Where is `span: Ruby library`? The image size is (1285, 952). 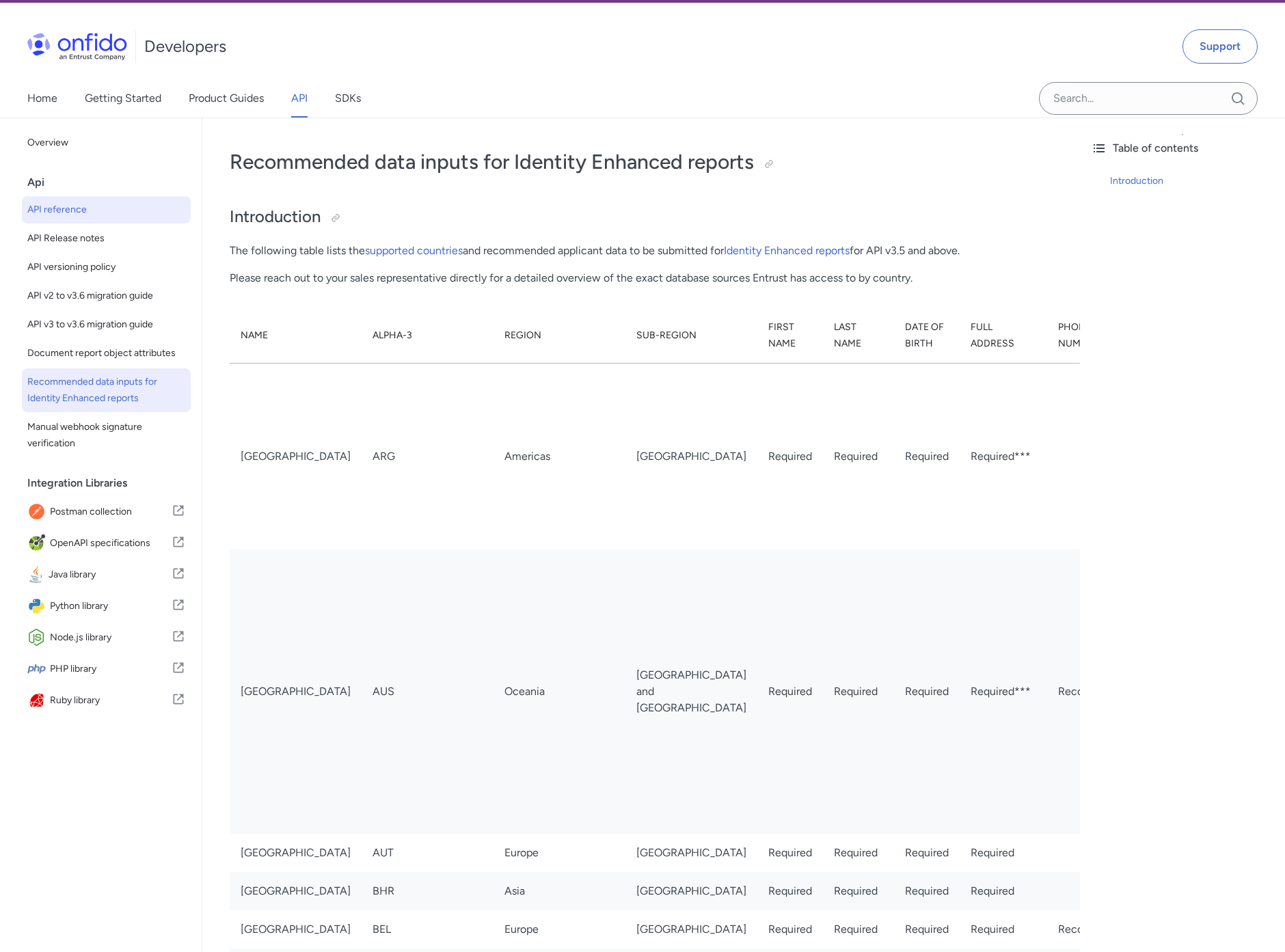
span: Ruby library is located at coordinates (111, 700).